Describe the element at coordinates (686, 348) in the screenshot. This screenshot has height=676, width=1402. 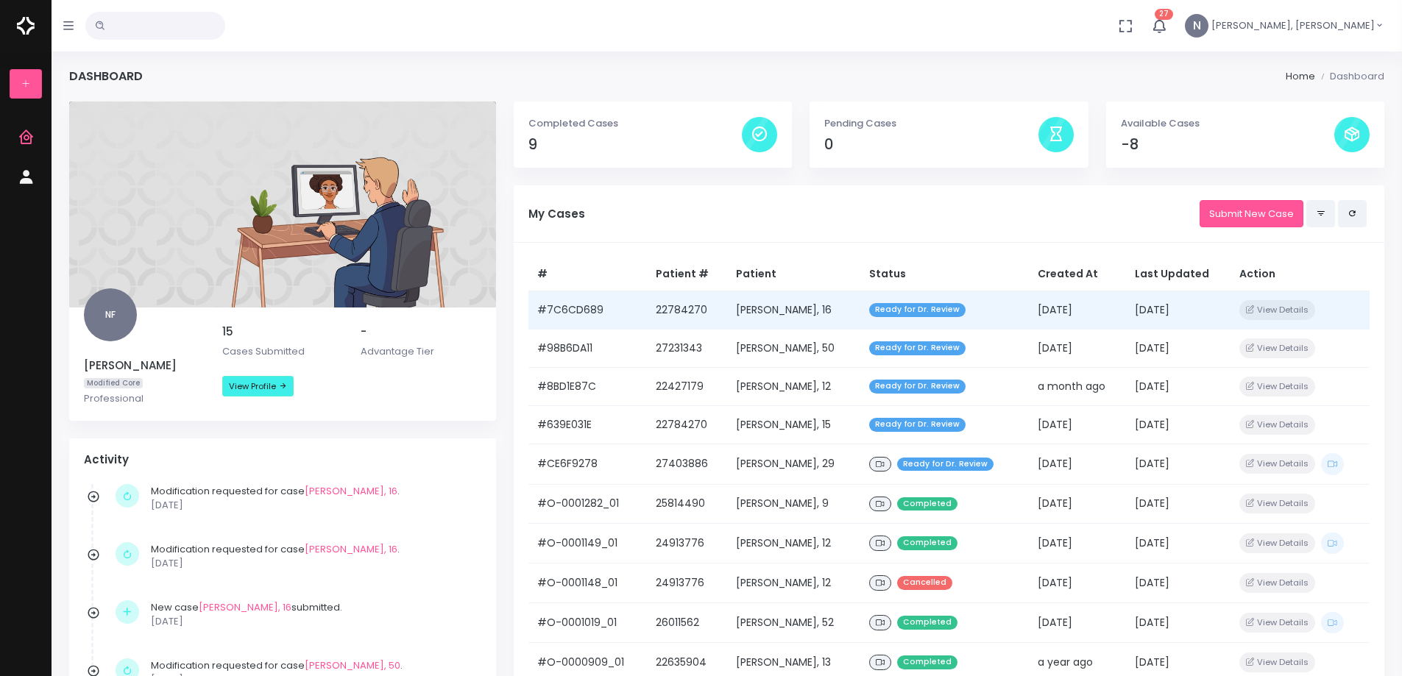
I see `td: 27231343` at that location.